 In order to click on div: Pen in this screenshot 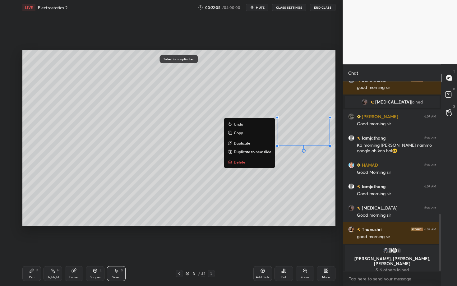, I will do `click(32, 277)`.